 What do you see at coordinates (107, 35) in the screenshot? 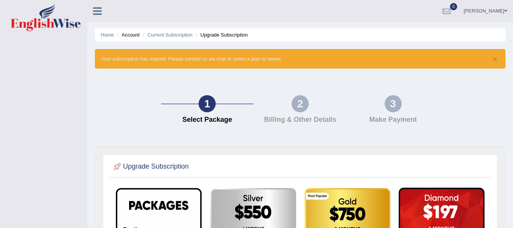
I see `a: Home` at bounding box center [107, 35].